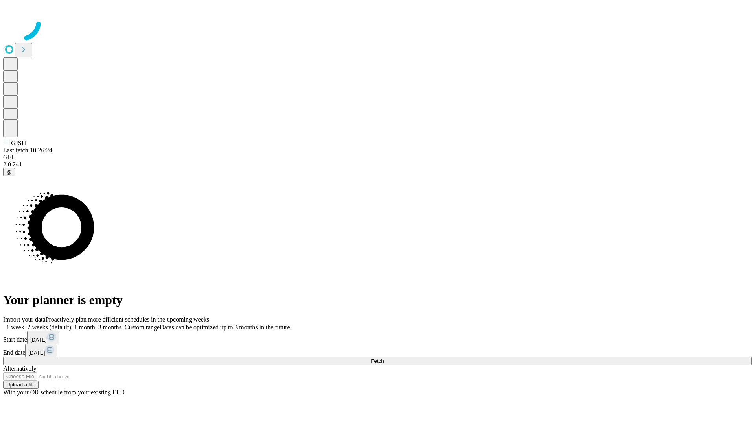 The image size is (755, 425). What do you see at coordinates (225, 327) in the screenshot?
I see `span: Dates can be optimized up to 3 months in the future.` at bounding box center [225, 327].